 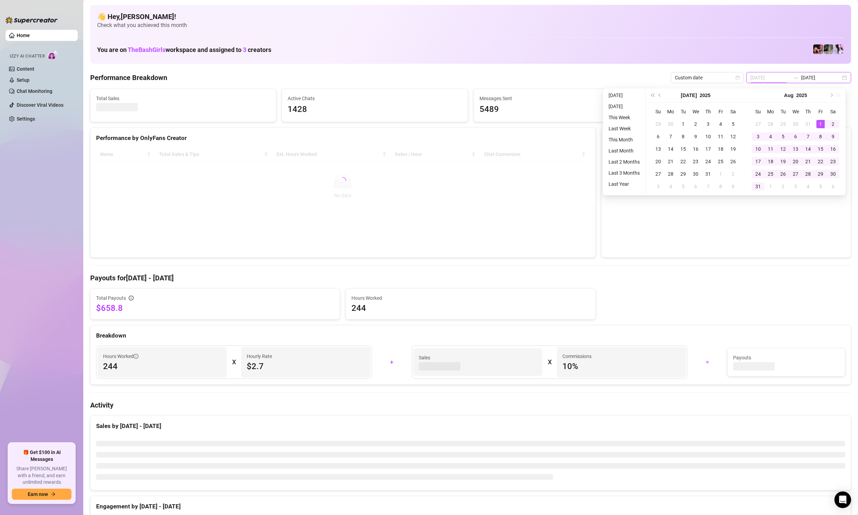 I want to click on th: We, so click(x=695, y=112).